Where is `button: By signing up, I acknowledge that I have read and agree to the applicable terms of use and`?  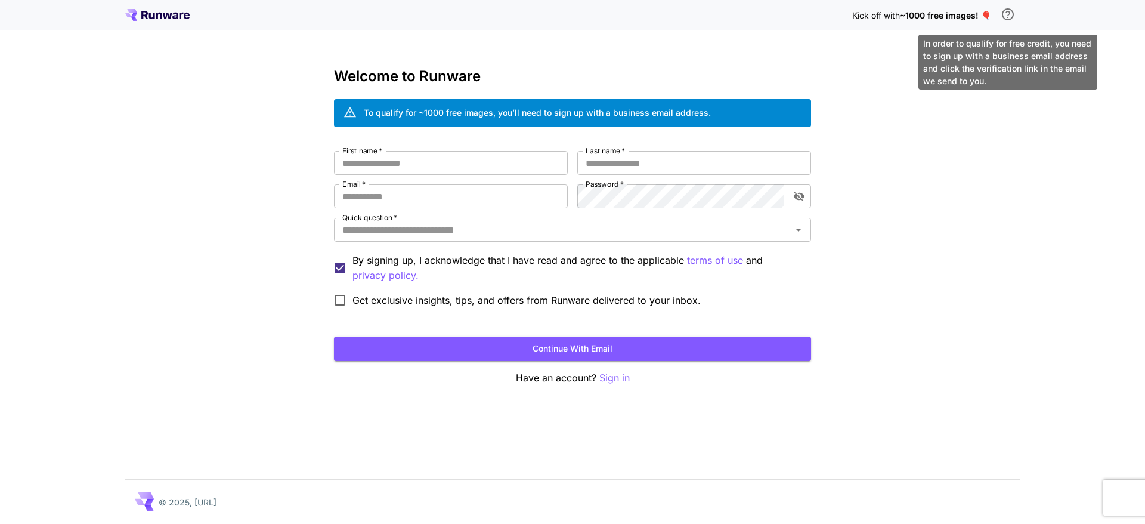 button: By signing up, I acknowledge that I have read and agree to the applicable terms of use and is located at coordinates (385, 275).